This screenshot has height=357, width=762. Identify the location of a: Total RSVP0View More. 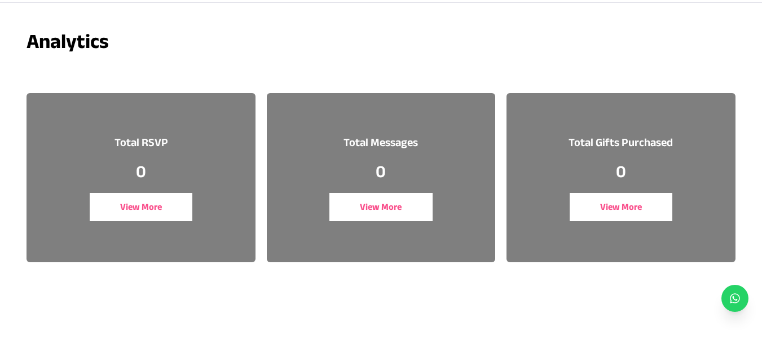
(140, 178).